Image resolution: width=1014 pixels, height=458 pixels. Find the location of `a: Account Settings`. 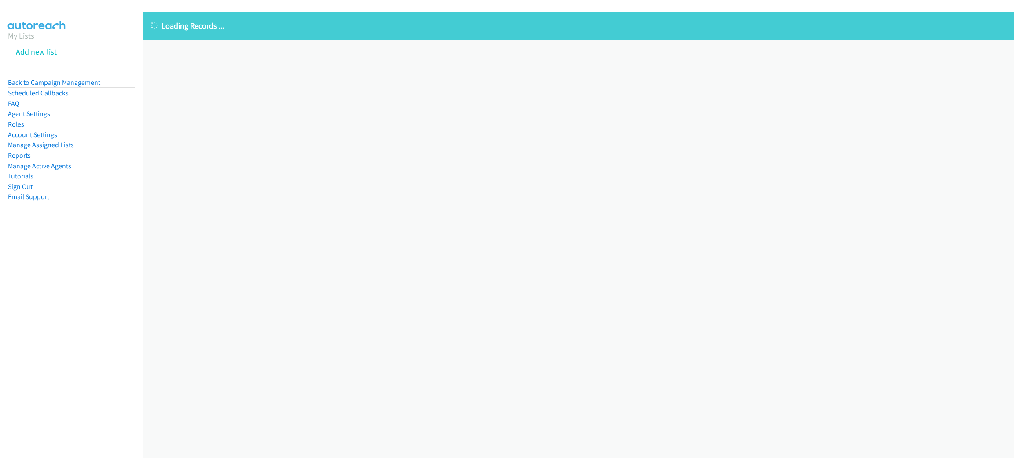

a: Account Settings is located at coordinates (33, 135).